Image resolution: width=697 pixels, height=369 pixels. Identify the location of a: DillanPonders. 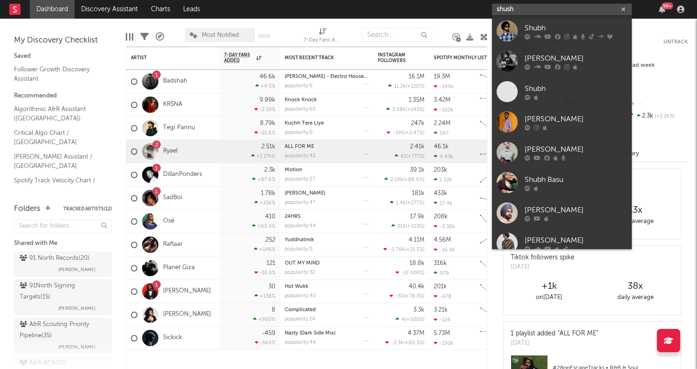
(183, 174).